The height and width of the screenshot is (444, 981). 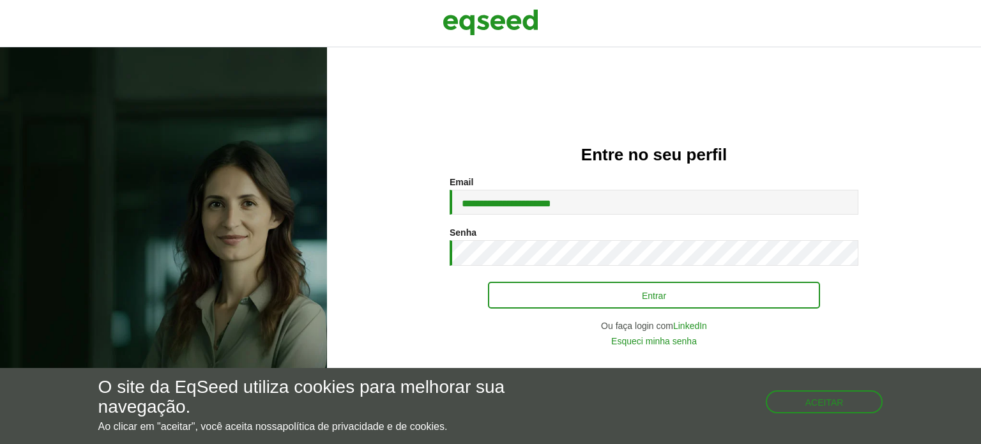 What do you see at coordinates (825, 402) in the screenshot?
I see `button: Aceitar` at bounding box center [825, 402].